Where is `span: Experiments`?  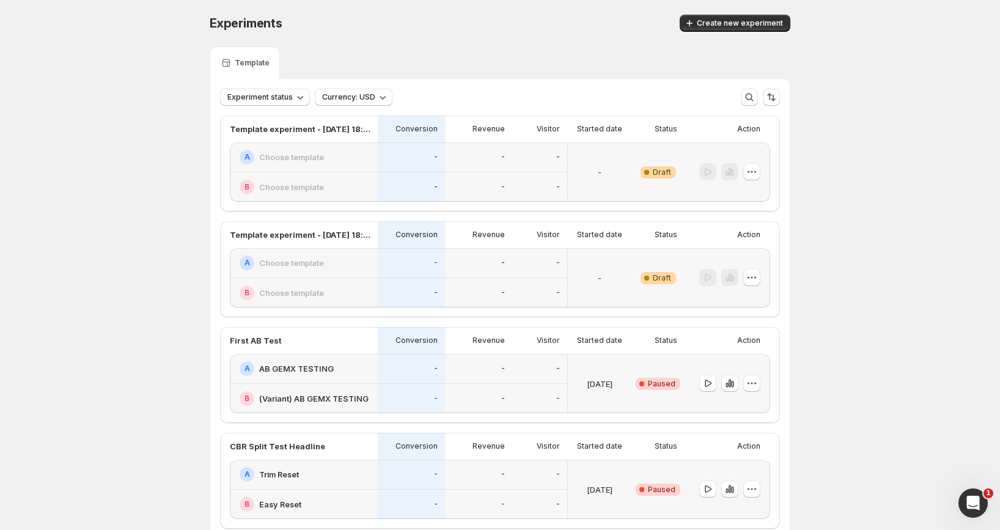
span: Experiments is located at coordinates (246, 23).